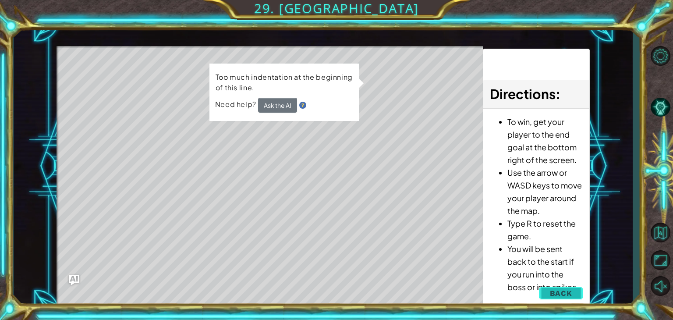  What do you see at coordinates (545, 141) in the screenshot?
I see `li: To win, get your player to the end goal at the bottom right of the screen.` at bounding box center [545, 141].